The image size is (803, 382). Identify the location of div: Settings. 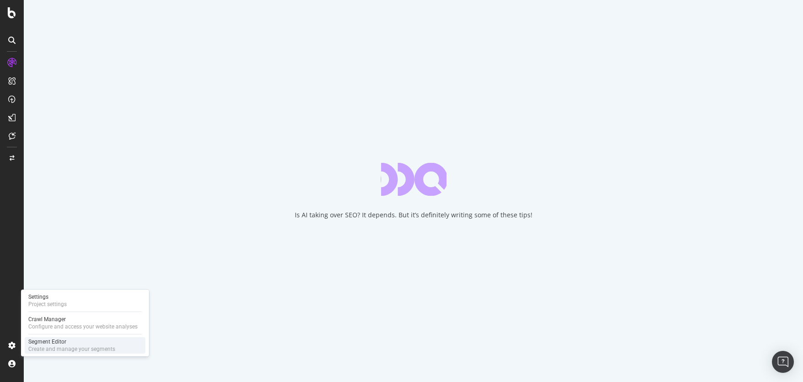
(48, 297).